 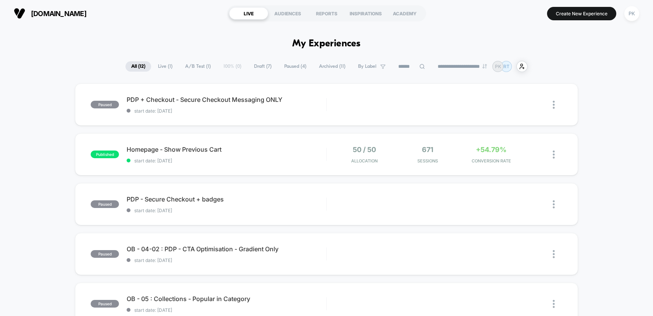 What do you see at coordinates (327, 13) in the screenshot?
I see `div: REPORTS` at bounding box center [327, 13].